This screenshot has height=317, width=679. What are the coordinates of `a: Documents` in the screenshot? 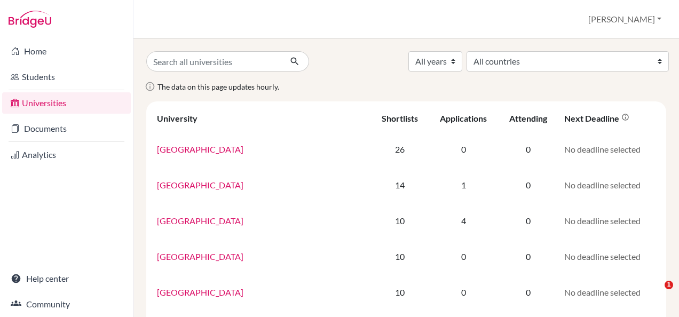 It's located at (66, 129).